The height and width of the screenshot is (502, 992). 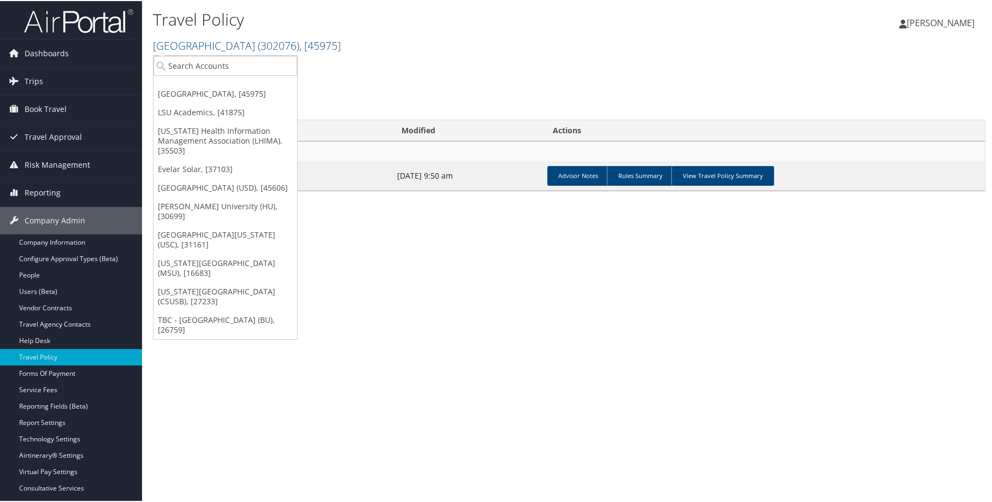 What do you see at coordinates (55, 220) in the screenshot?
I see `span: Company Admin` at bounding box center [55, 220].